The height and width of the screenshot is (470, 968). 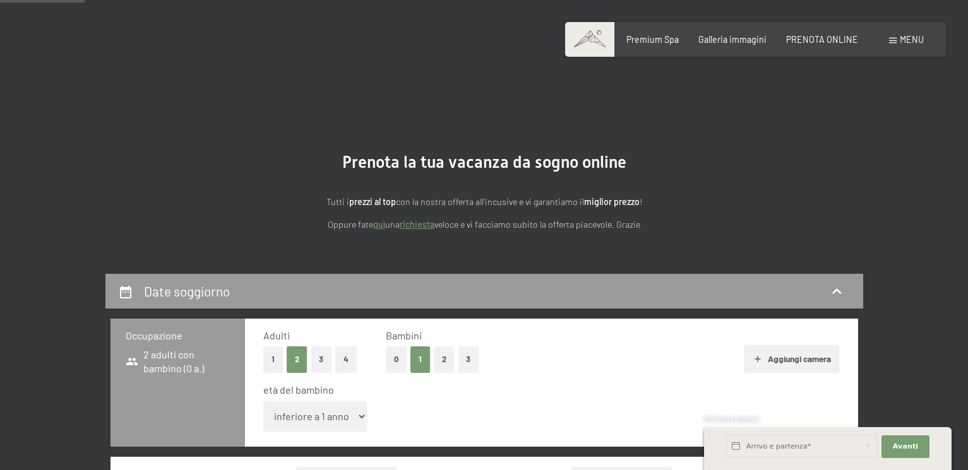 What do you see at coordinates (612, 201) in the screenshot?
I see `strong: miglior prezzo` at bounding box center [612, 201].